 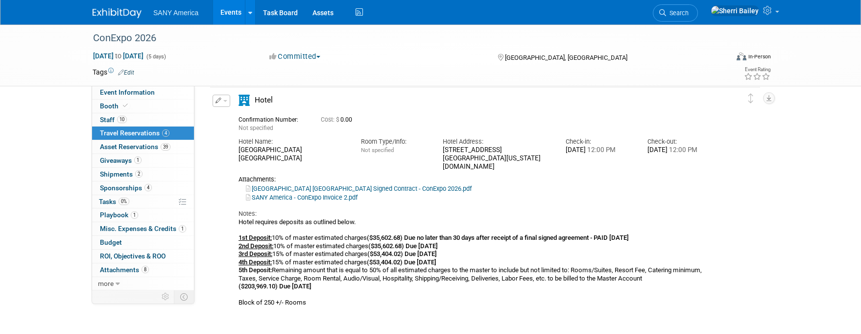 What do you see at coordinates (125, 105) in the screenshot?
I see `i: Booth reservation complete` at bounding box center [125, 105].